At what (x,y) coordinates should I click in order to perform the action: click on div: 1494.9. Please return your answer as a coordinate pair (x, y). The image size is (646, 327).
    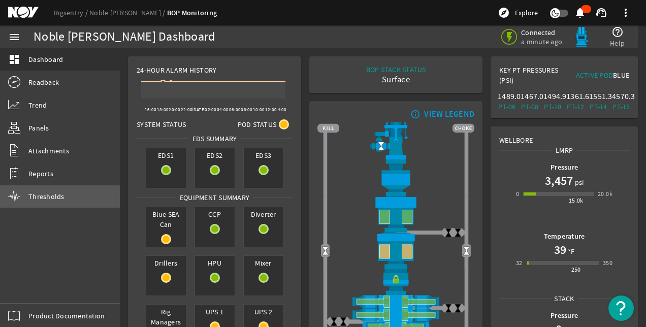
    Looking at the image, I should click on (552, 96).